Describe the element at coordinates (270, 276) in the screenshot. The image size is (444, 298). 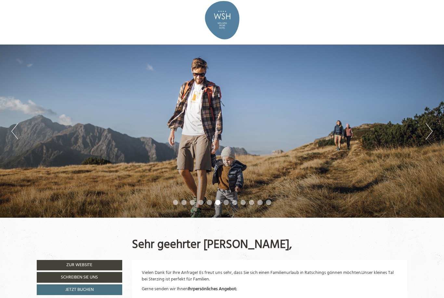
I see `p: Vielen Dank für Ihre Anfrage! Es freut uns sehr, dass Sie sich einen Familienurlaub in Ratschings...` at that location.